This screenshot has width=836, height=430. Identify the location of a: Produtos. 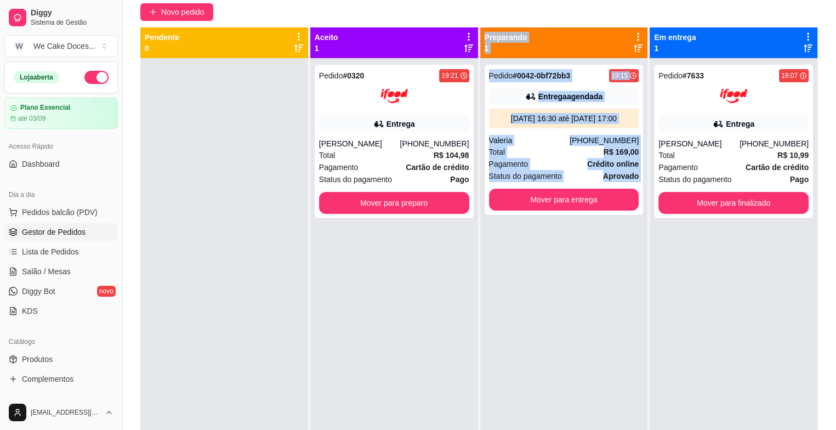
(61, 359).